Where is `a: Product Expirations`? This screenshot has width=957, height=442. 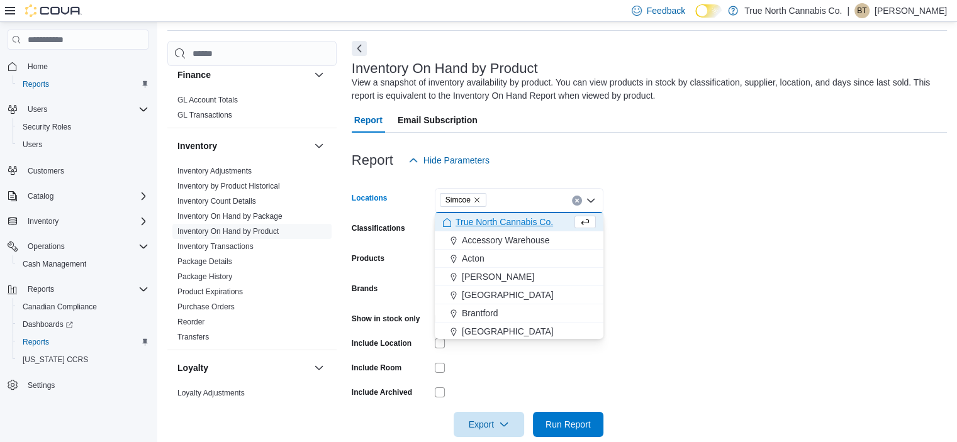 a: Product Expirations is located at coordinates (210, 292).